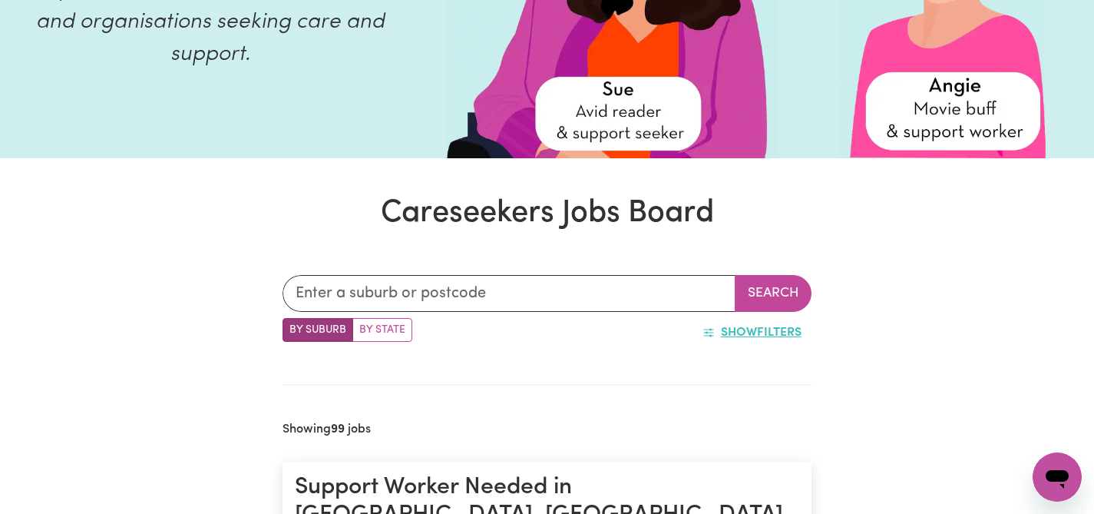 The image size is (1094, 514). What do you see at coordinates (382, 329) in the screenshot?
I see `label: Search by state` at bounding box center [382, 329].